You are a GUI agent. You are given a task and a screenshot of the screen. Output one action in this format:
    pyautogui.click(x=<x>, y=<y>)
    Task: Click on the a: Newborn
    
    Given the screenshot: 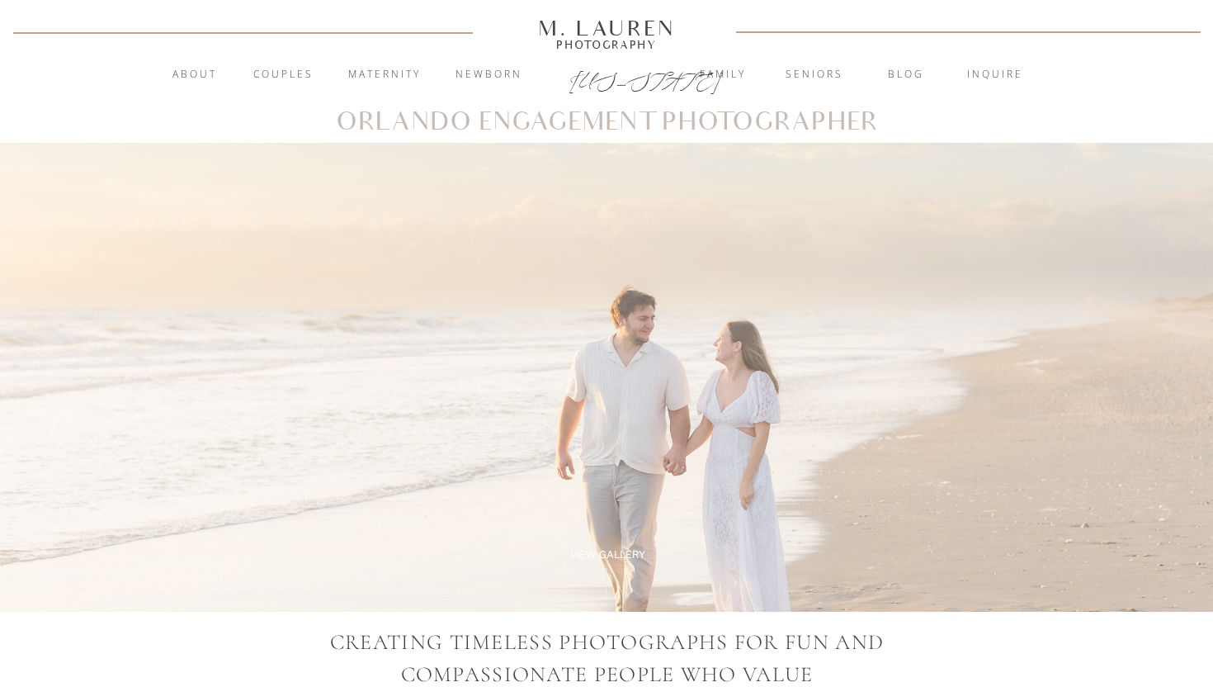 What is the action you would take?
    pyautogui.click(x=488, y=75)
    